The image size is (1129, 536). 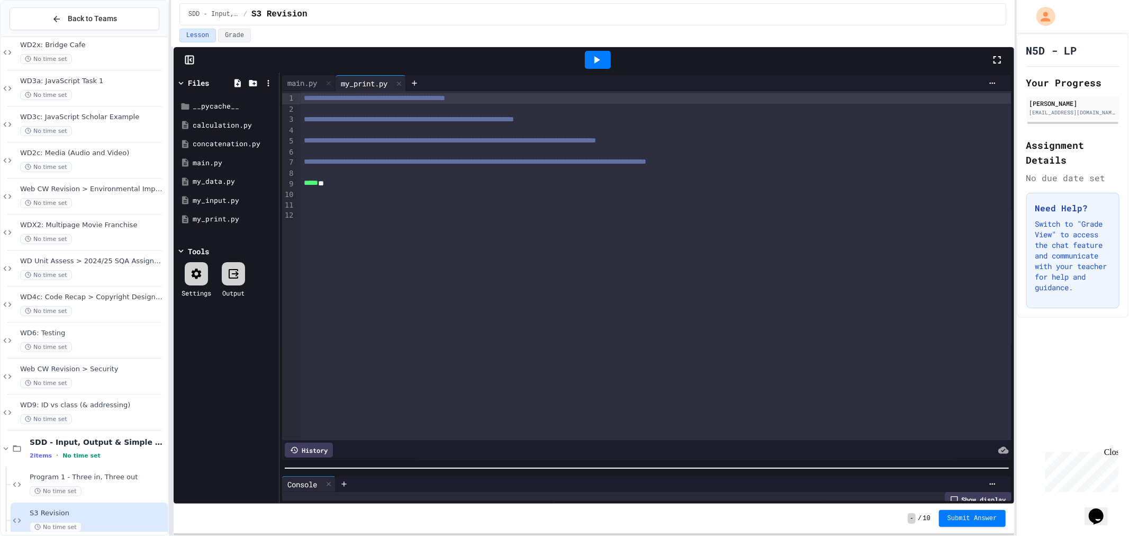 What do you see at coordinates (233, 293) in the screenshot?
I see `div: Output` at bounding box center [233, 293].